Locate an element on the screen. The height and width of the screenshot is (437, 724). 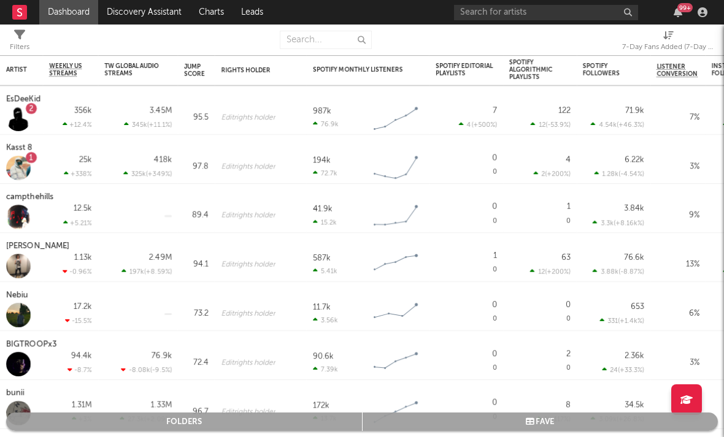
span: 325k is located at coordinates (139, 174).